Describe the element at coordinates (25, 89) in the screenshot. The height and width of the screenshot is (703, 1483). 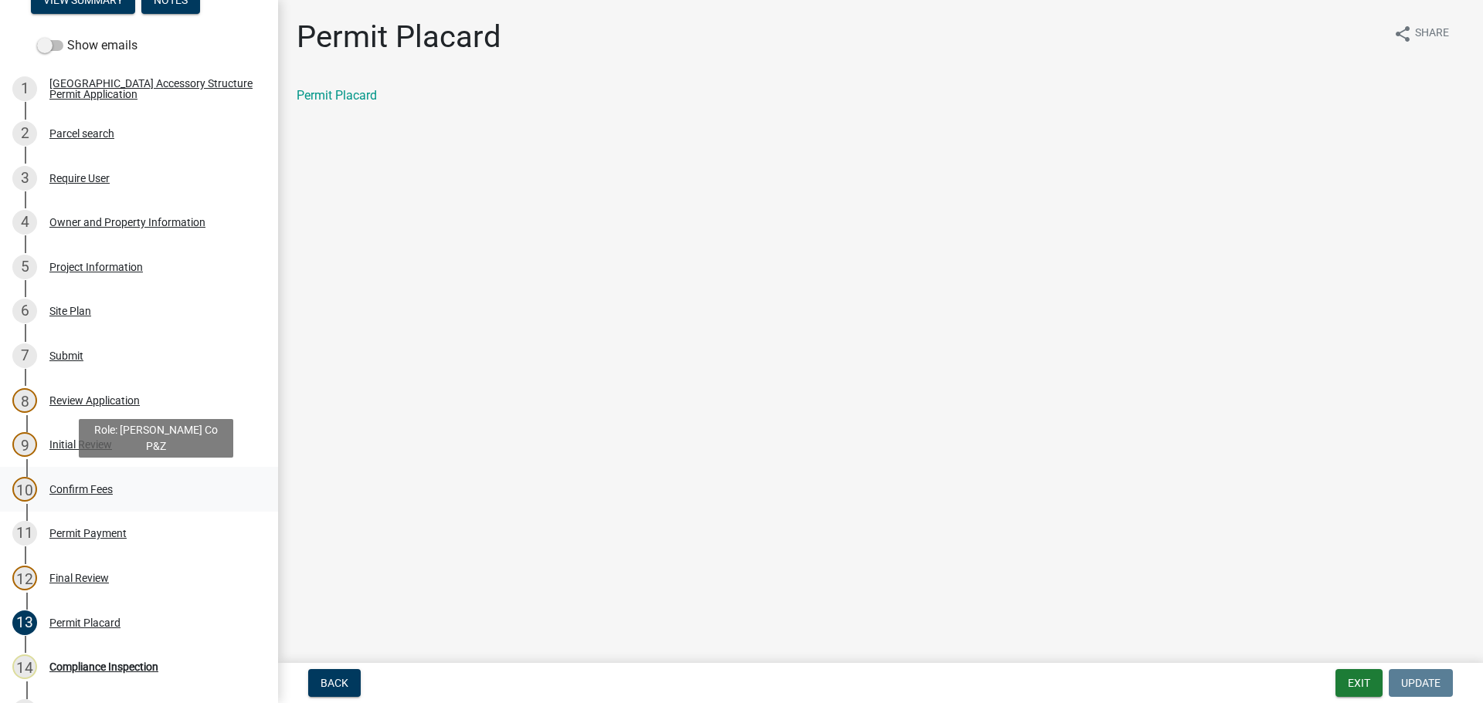
I see `div: 1` at that location.